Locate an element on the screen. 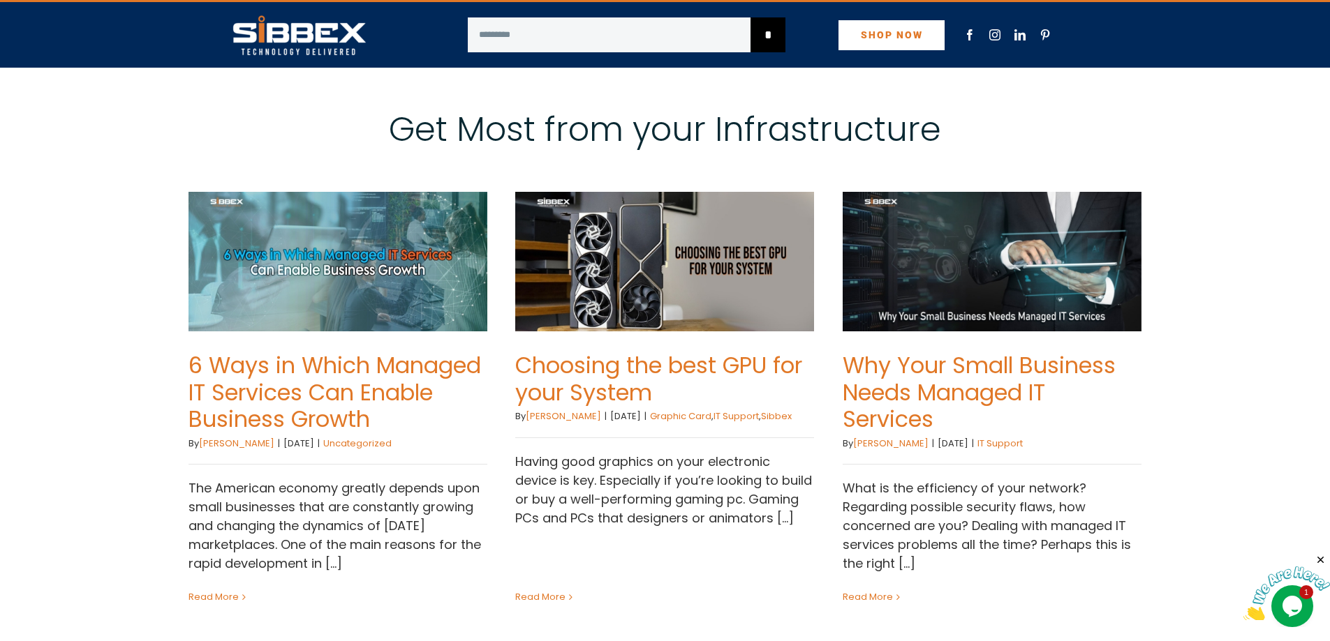  input: Search is located at coordinates (768, 35).